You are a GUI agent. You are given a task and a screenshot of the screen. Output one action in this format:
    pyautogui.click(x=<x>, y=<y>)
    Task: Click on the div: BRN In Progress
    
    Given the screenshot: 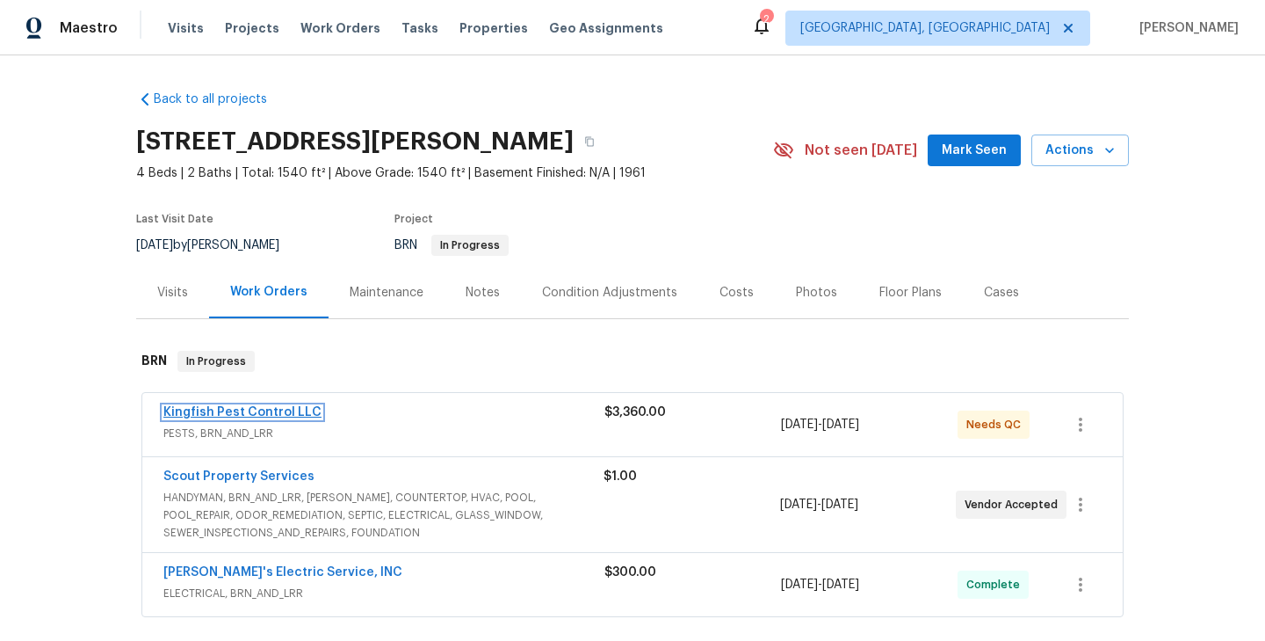 What is the action you would take?
    pyautogui.click(x=633, y=361)
    